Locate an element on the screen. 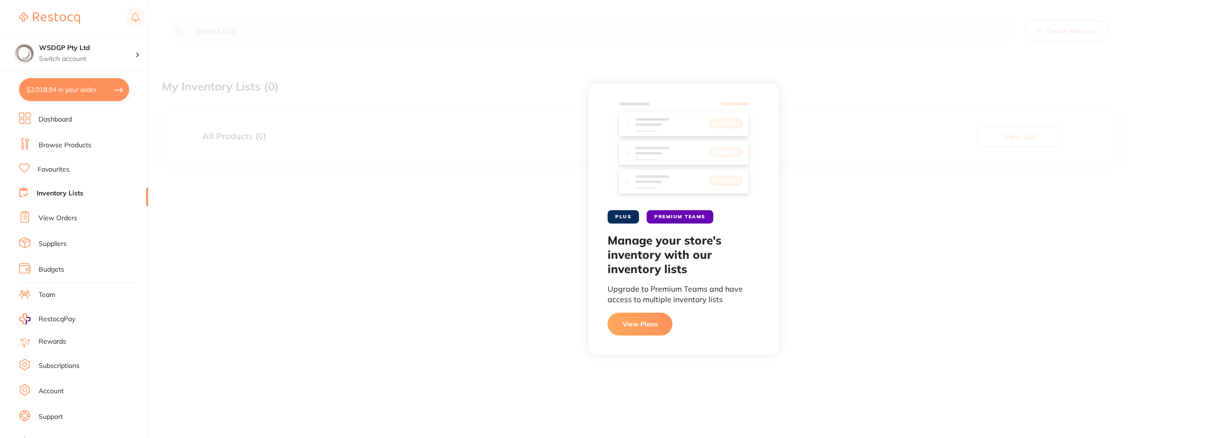 The width and height of the screenshot is (1219, 438). span: PLUS is located at coordinates (623, 217).